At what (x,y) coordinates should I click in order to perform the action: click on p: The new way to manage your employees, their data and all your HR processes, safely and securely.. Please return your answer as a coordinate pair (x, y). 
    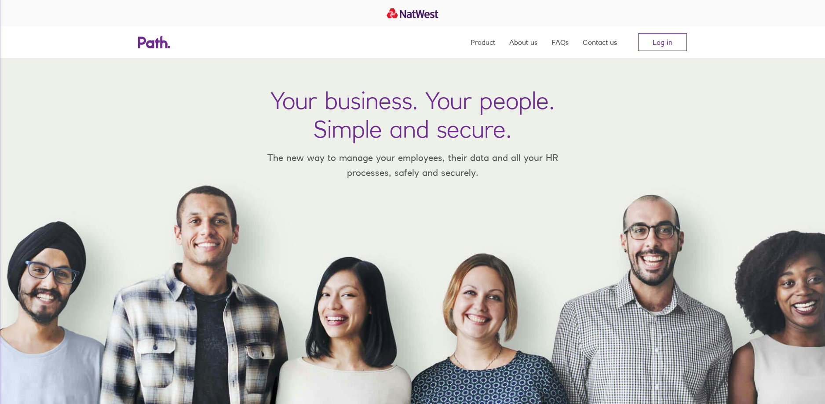
    Looking at the image, I should click on (413, 165).